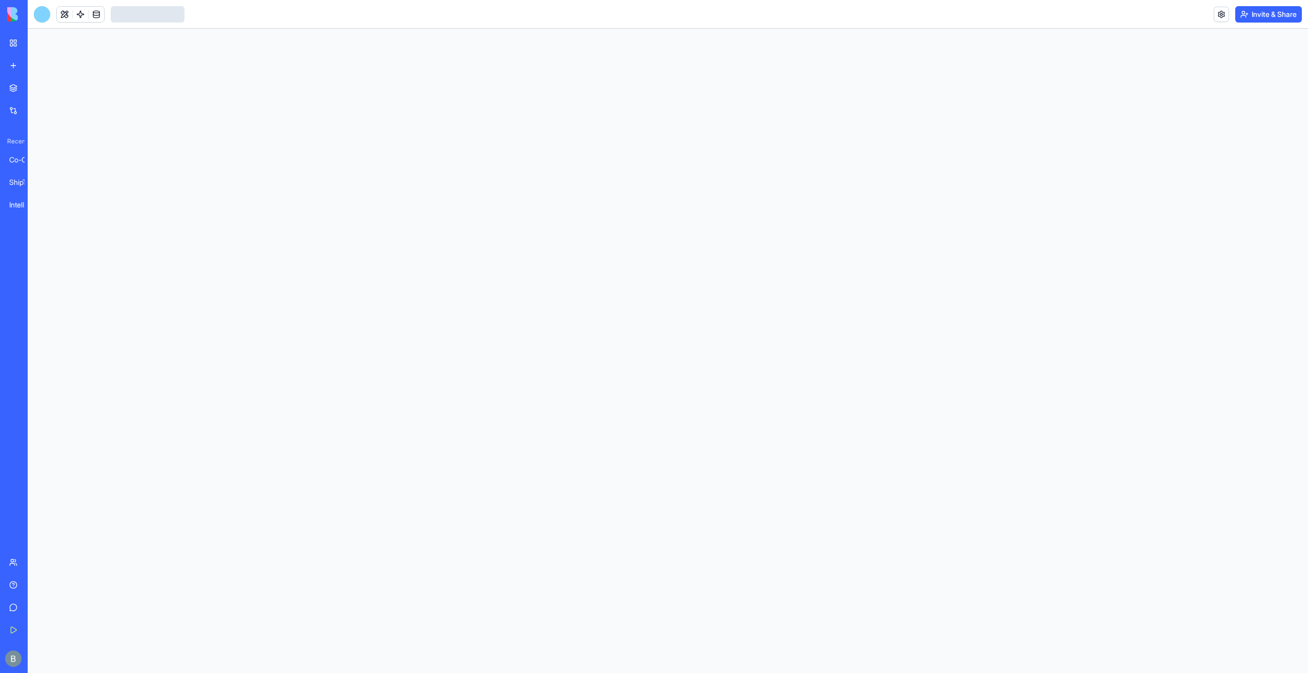  I want to click on a: Intelligence HUB, so click(24, 205).